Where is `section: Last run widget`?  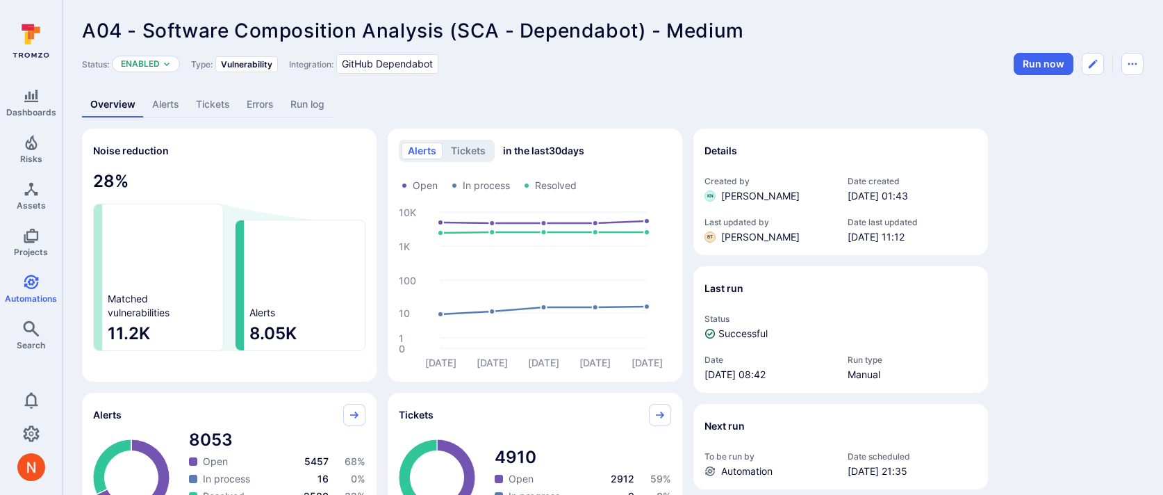
section: Last run widget is located at coordinates (841, 329).